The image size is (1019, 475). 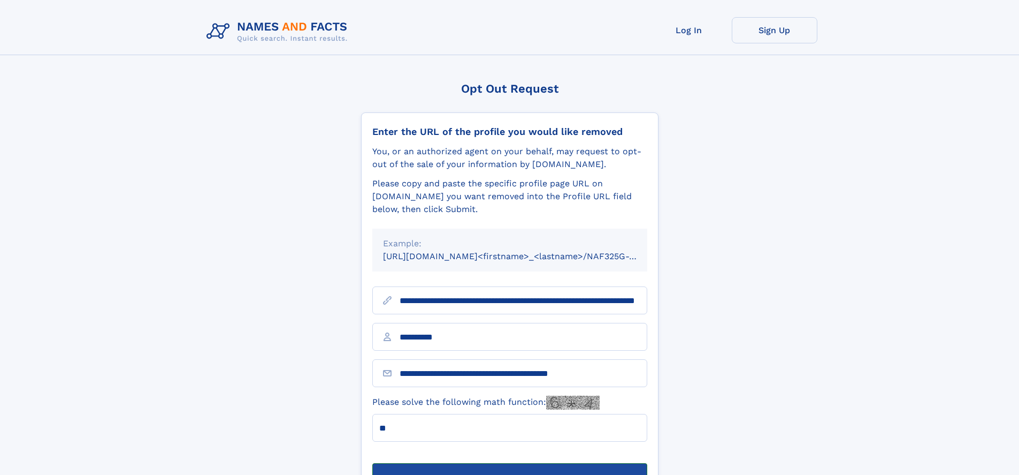 I want to click on a: Sign Up, so click(x=775, y=30).